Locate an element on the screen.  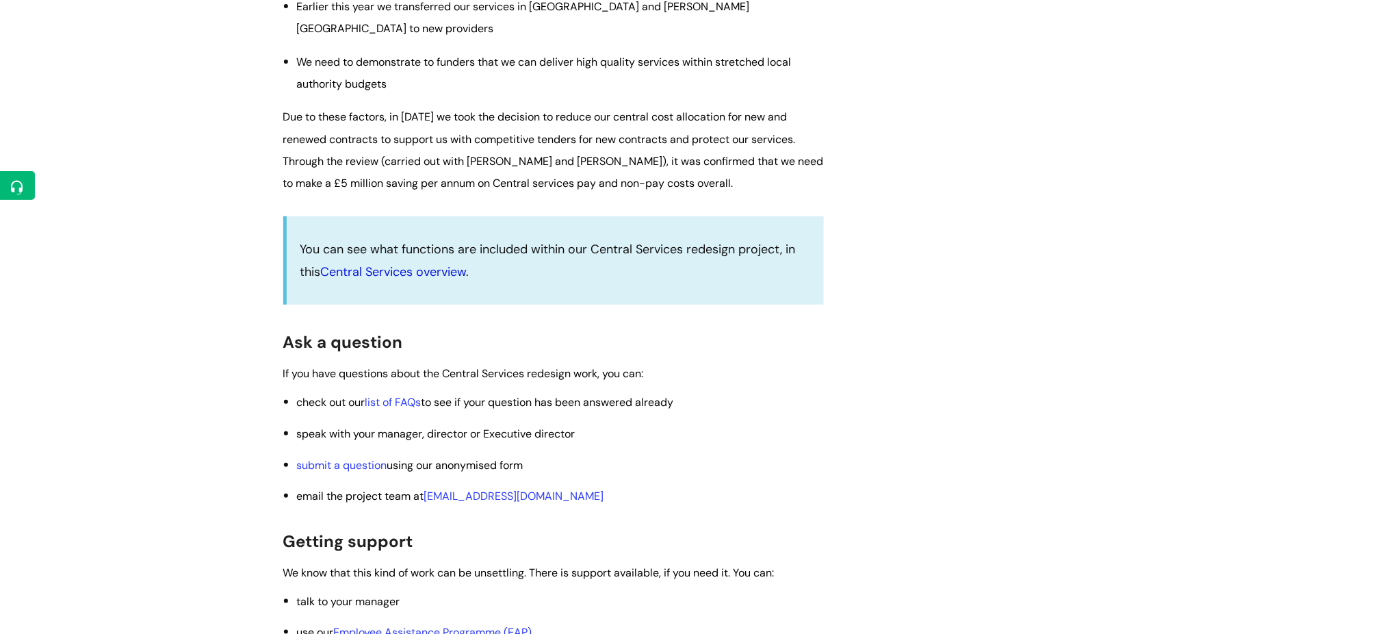
span: Ask a question is located at coordinates (343, 341).